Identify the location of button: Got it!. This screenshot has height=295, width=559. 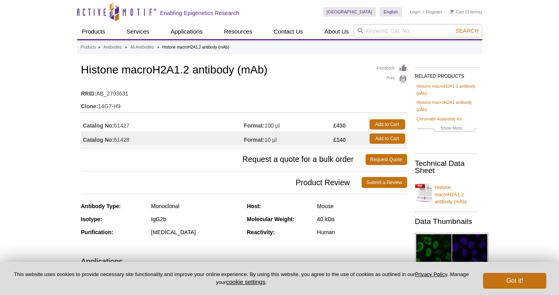
(515, 281).